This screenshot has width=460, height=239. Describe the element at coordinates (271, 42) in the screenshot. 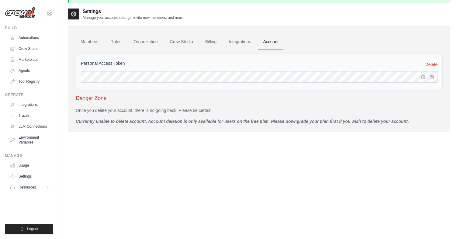

I see `a: Account` at that location.